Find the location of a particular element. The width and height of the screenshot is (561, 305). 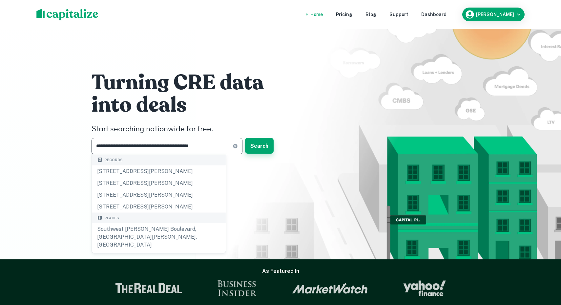

span: Records is located at coordinates (114, 160).